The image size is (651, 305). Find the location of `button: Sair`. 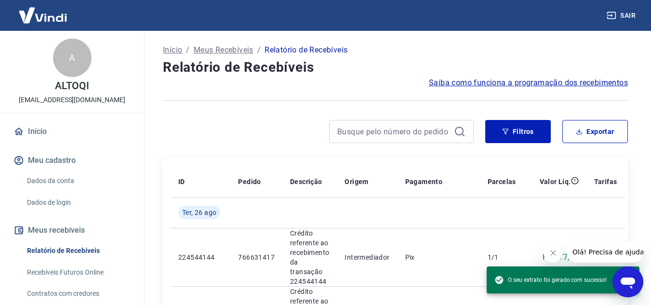

button: Sair is located at coordinates (622, 15).